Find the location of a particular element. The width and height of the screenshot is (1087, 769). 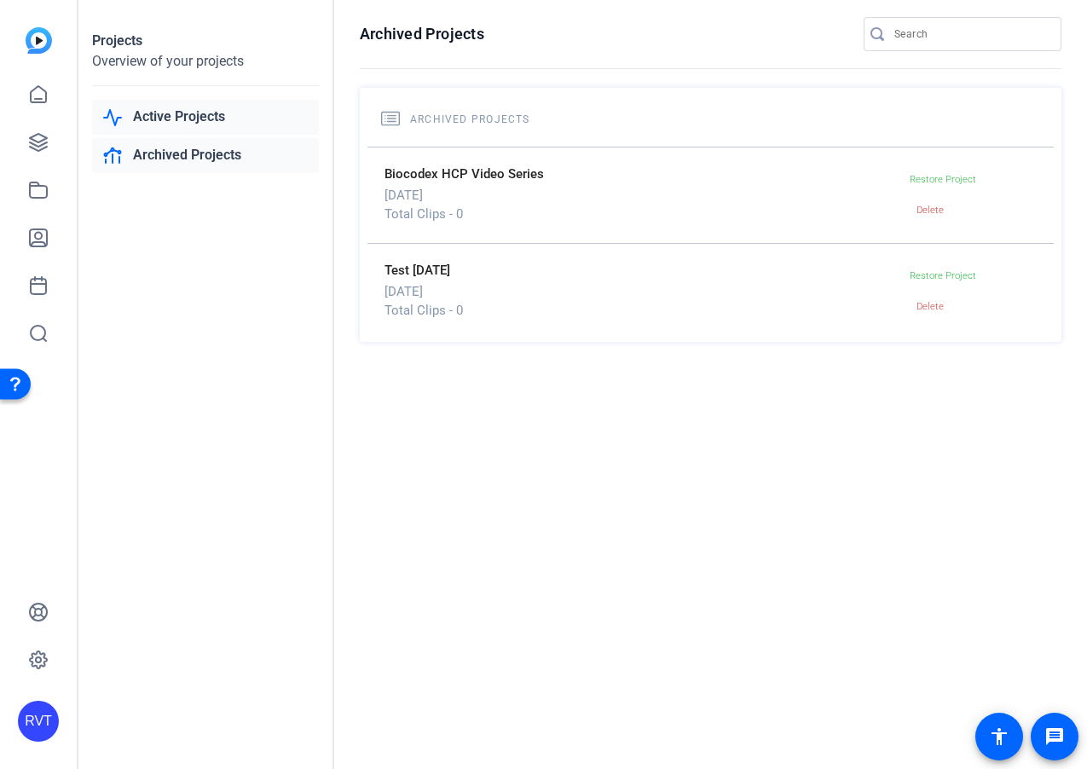

p: Biocodex HCP Video Series is located at coordinates (644, 174).